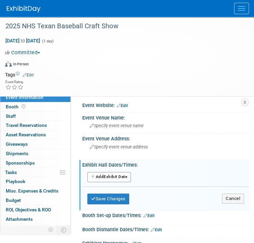  Describe the element at coordinates (17, 144) in the screenshot. I see `span: Giveaways` at that location.